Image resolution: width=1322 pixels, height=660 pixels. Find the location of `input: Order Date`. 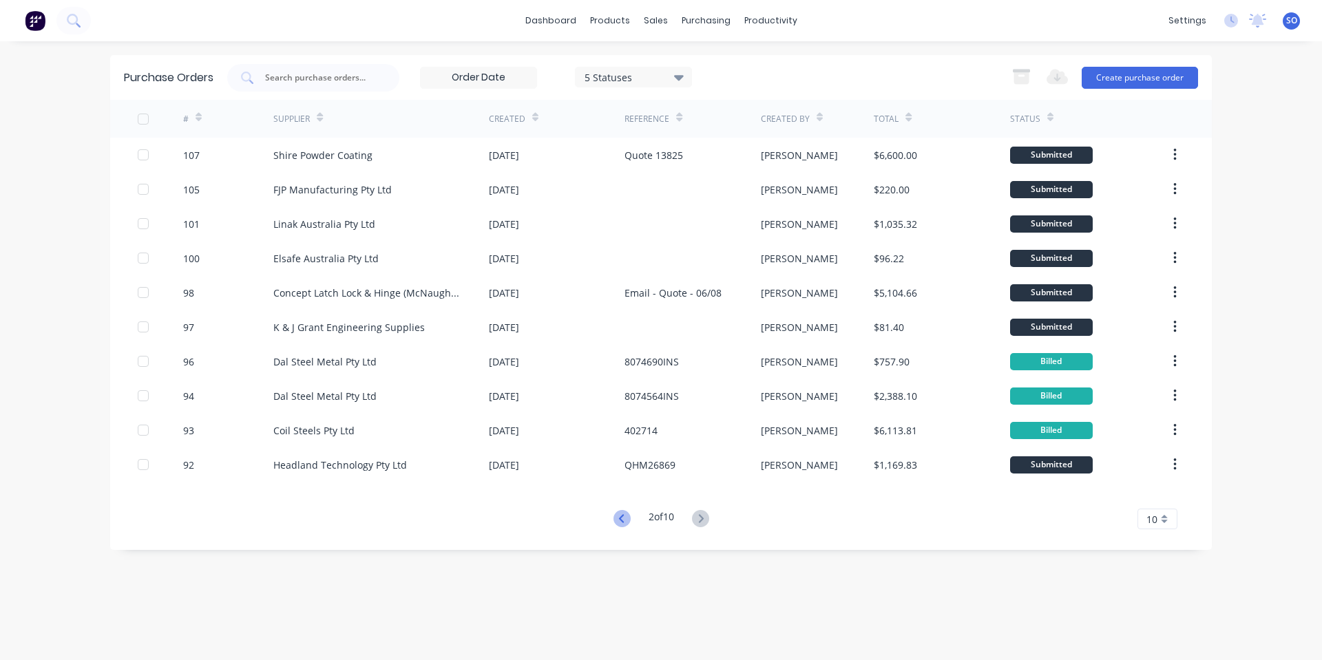

input: Order Date is located at coordinates (479, 78).